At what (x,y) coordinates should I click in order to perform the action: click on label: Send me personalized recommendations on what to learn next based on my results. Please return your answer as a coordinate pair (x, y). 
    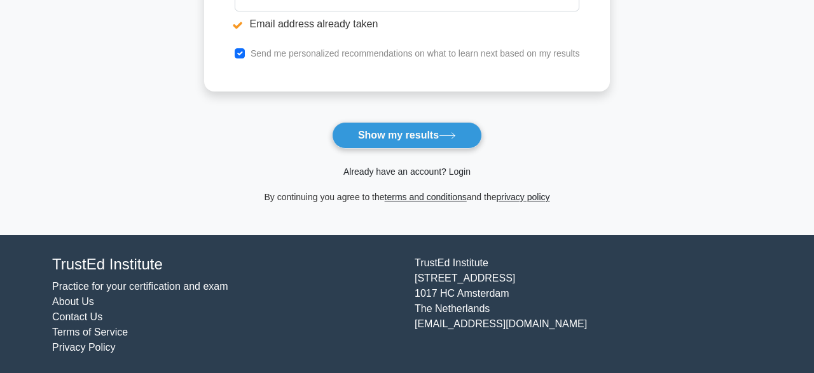
    Looking at the image, I should click on (415, 53).